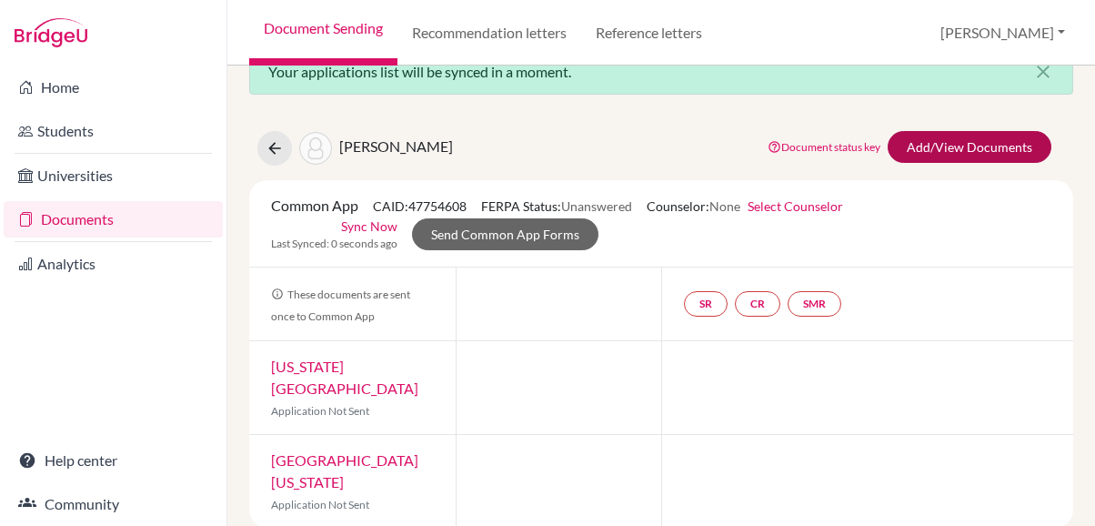 This screenshot has height=526, width=1095. I want to click on a: Analytics, so click(113, 264).